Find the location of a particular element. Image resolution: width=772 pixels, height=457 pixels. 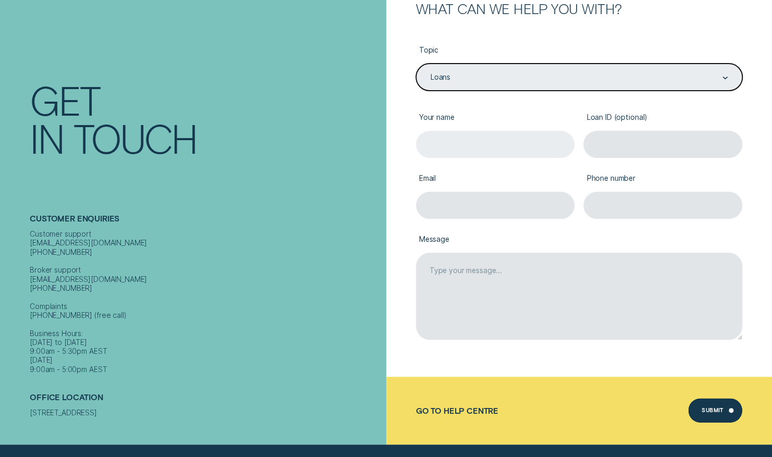

h1: Get In Touch is located at coordinates (205, 118).